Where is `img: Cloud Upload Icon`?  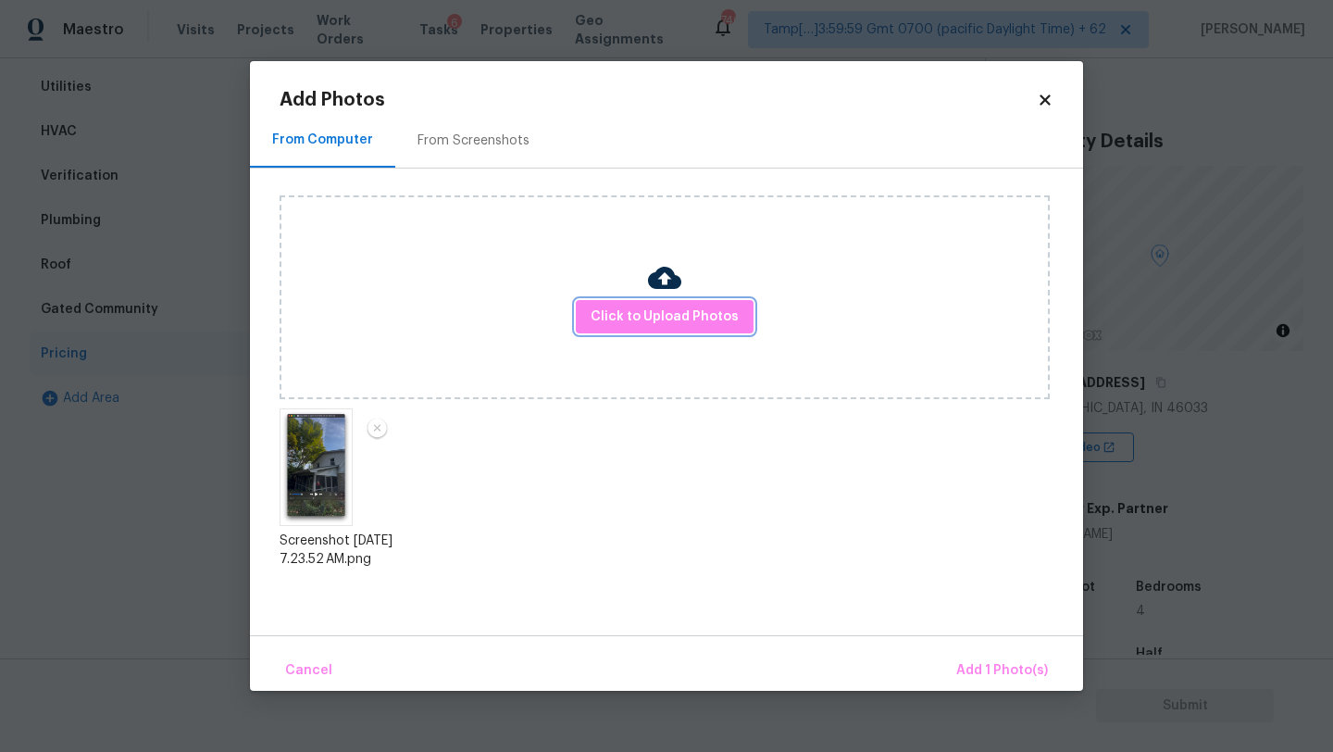
img: Cloud Upload Icon is located at coordinates (665, 278).